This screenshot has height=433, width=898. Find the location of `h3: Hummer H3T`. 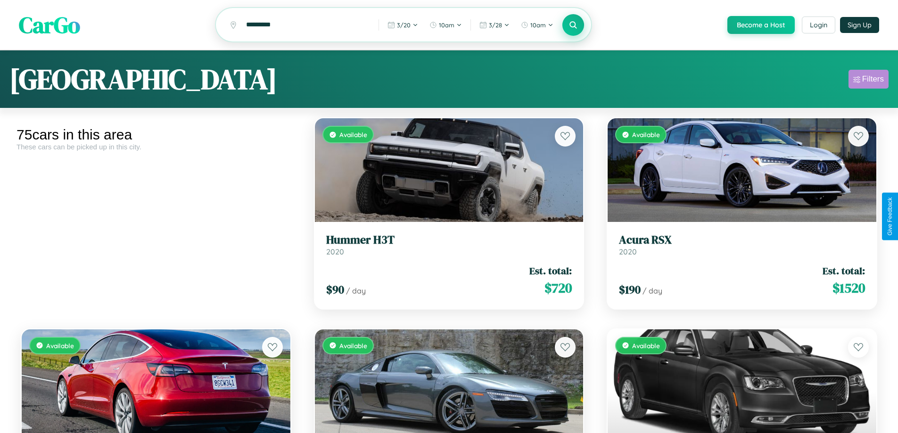

h3: Hummer H3T is located at coordinates (449, 240).